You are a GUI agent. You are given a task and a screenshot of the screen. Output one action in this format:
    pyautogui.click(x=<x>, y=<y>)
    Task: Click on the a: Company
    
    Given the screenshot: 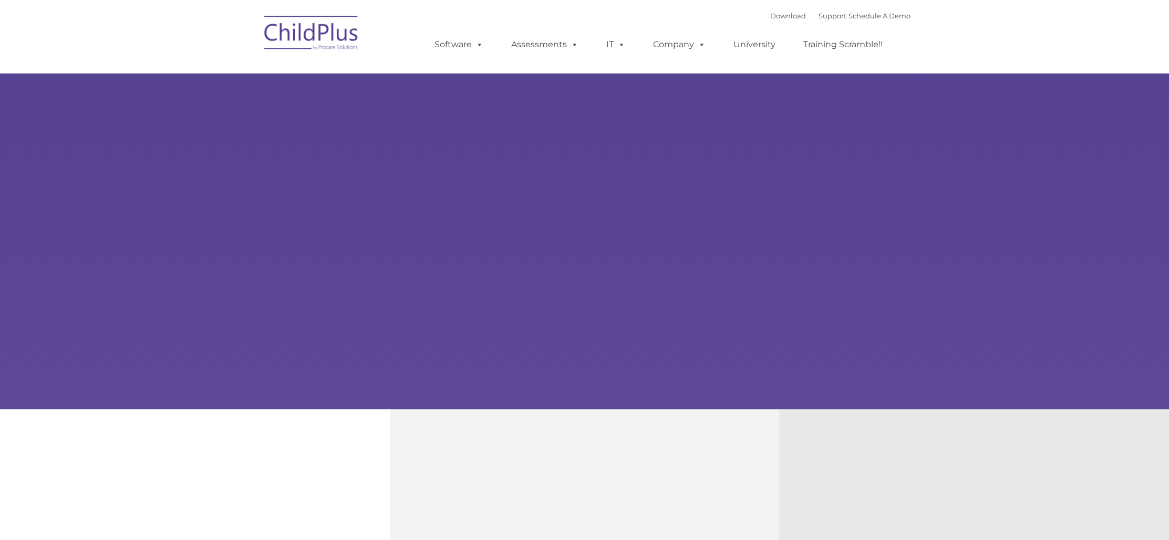 What is the action you would take?
    pyautogui.click(x=679, y=45)
    